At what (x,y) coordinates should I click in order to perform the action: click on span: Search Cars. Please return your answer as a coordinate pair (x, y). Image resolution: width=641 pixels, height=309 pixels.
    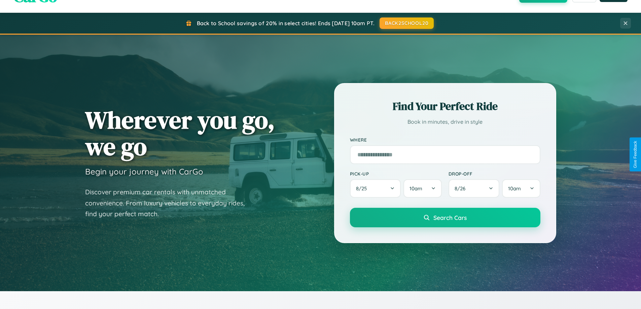
    Looking at the image, I should click on (450, 218).